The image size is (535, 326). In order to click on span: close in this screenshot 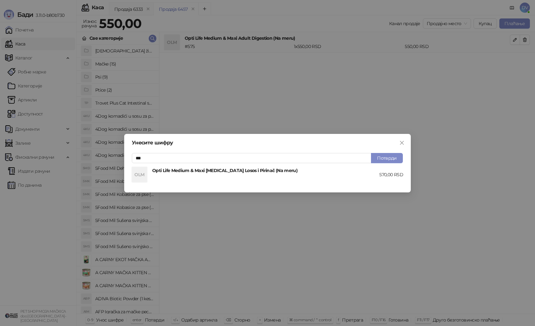, I will do `click(402, 143)`.